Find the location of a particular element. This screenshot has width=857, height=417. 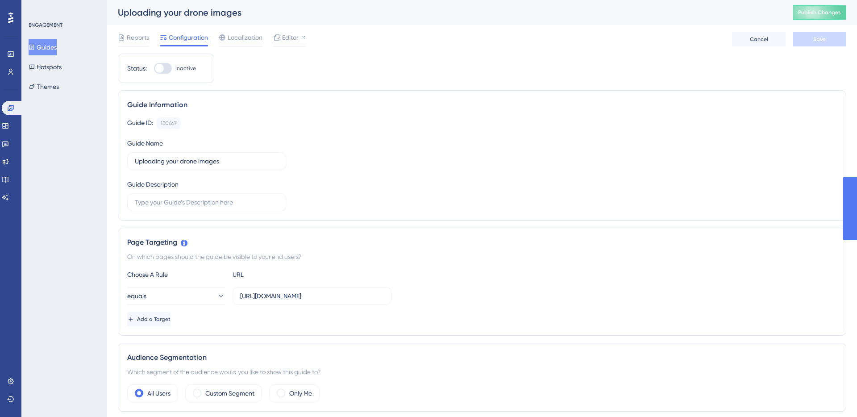

div: Page Targeting is located at coordinates (482, 242).